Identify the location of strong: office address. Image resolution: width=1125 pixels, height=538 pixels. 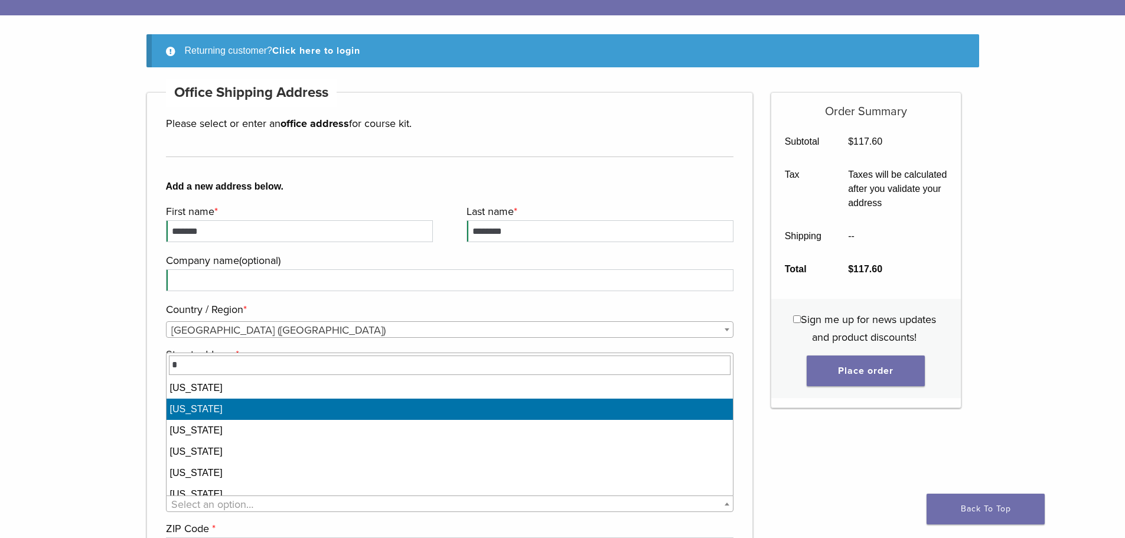
(315, 123).